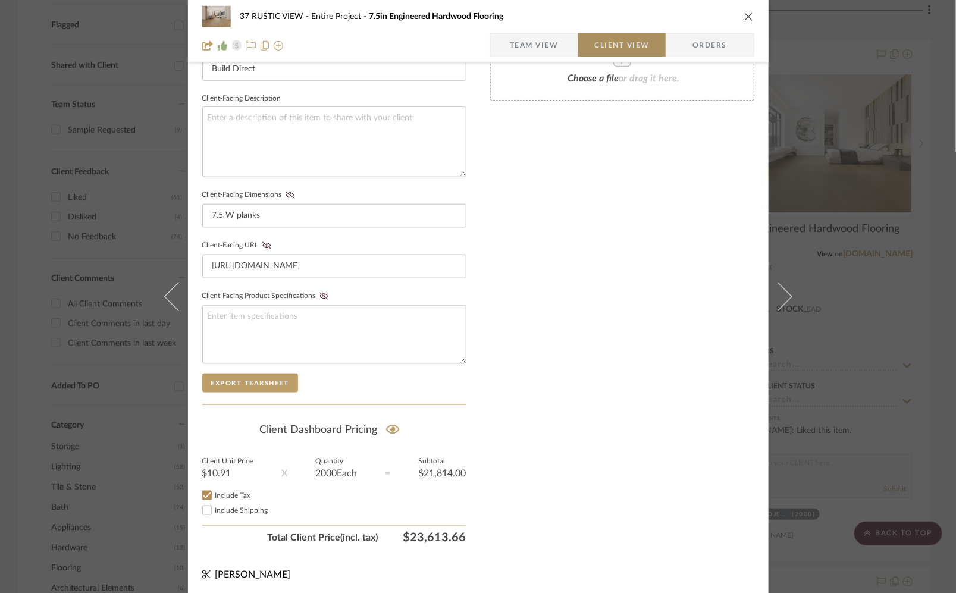 This screenshot has height=593, width=956. Describe the element at coordinates (336, 474) in the screenshot. I see `div: 2000 Each` at that location.